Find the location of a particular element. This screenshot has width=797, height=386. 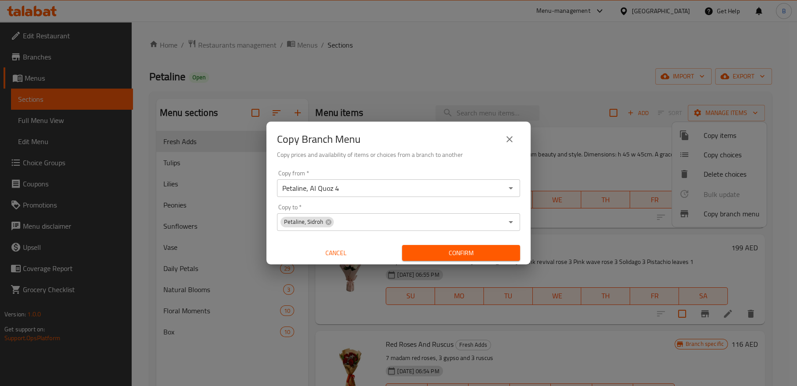

button: Confirm is located at coordinates (461, 253).